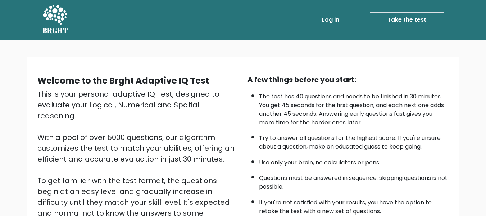 The height and width of the screenshot is (216, 486). What do you see at coordinates (354, 180) in the screenshot?
I see `li: Questions must be answered in sequence; skipping questions is not possible.` at bounding box center [354, 180].